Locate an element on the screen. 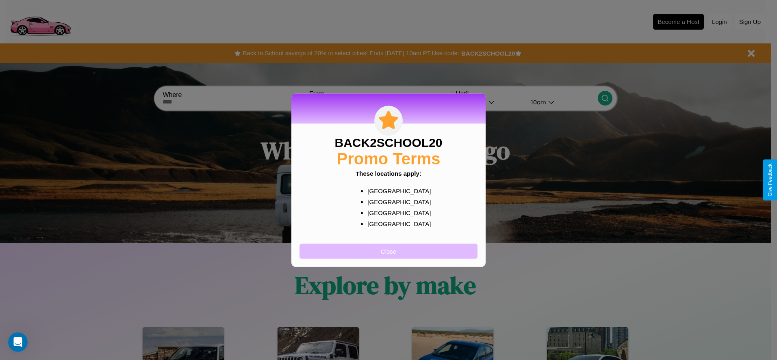  button: Close is located at coordinates (388, 251).